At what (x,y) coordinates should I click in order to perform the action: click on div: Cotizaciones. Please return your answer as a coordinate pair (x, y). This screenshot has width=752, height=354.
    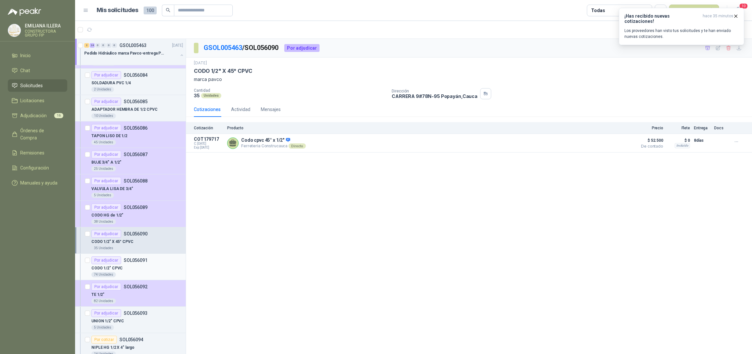
    Looking at the image, I should click on (207, 109).